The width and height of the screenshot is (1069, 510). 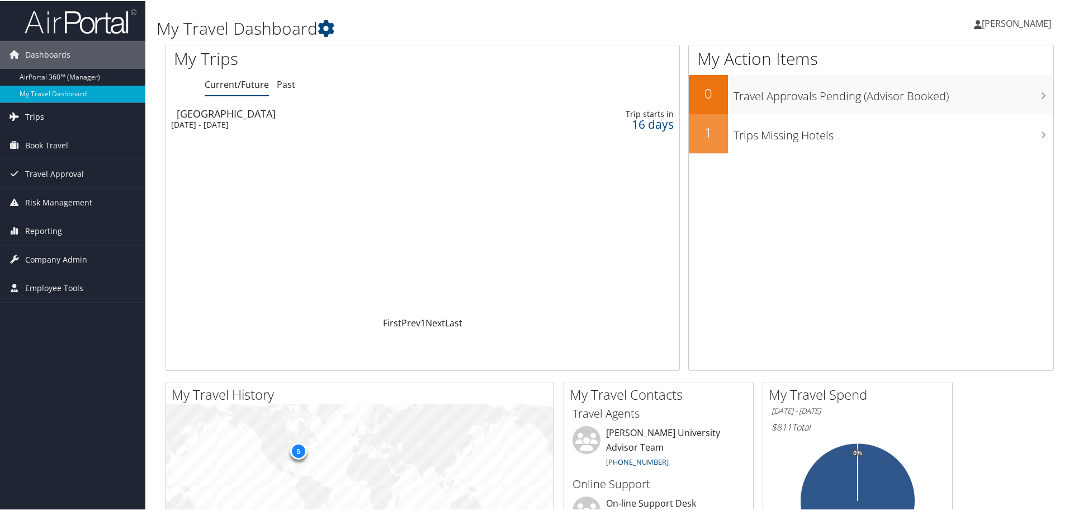 I want to click on h2: My Travel Contacts, so click(x=662, y=393).